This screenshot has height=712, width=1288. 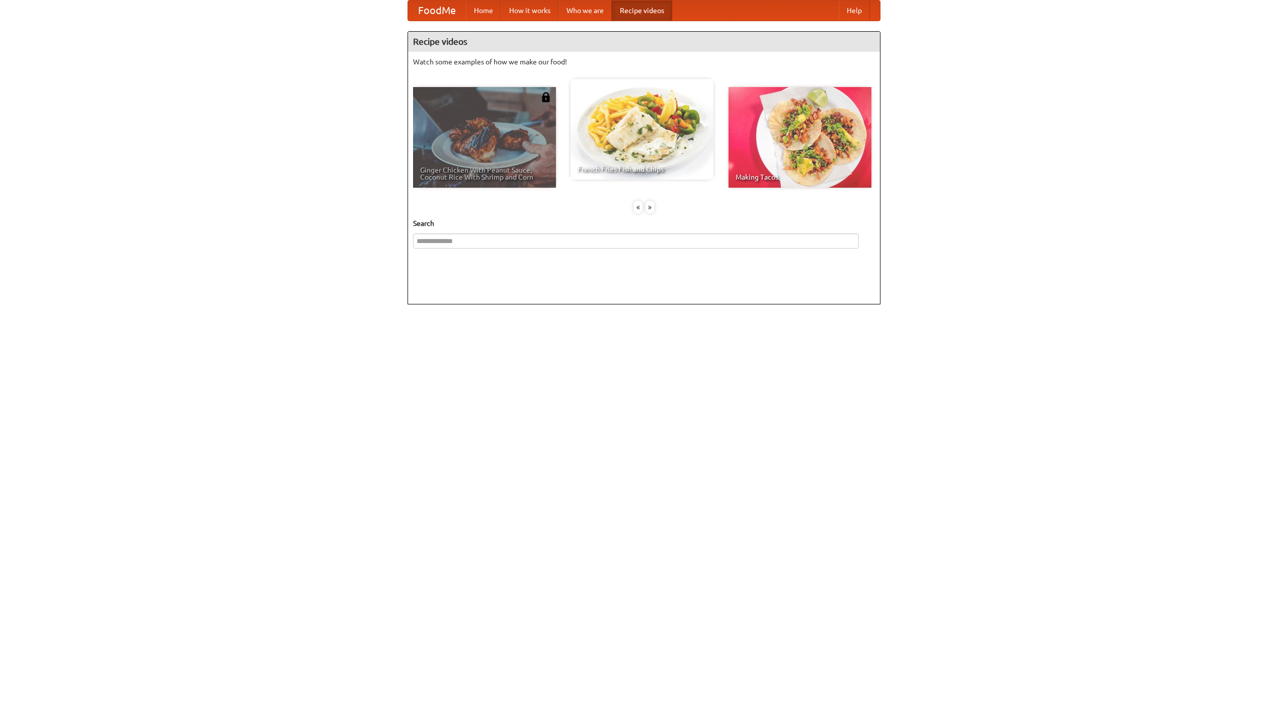 I want to click on span: Making Tacos, so click(x=800, y=177).